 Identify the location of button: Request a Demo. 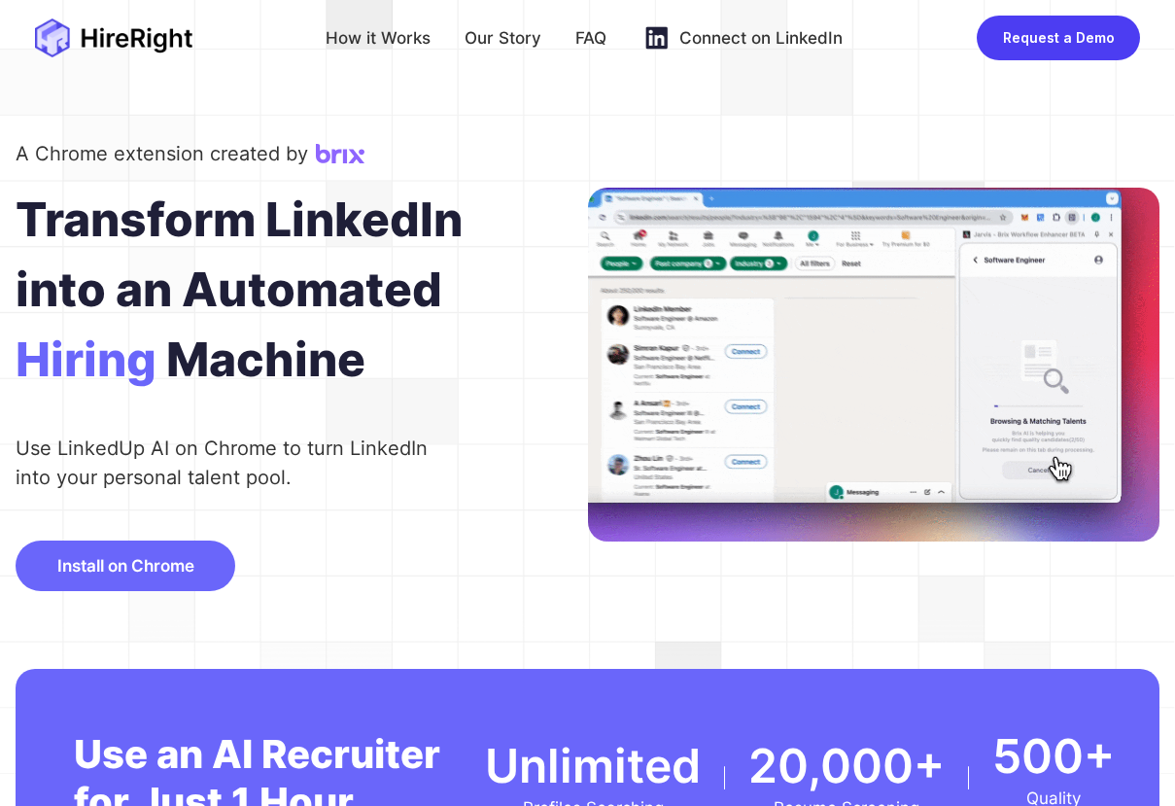
(1058, 38).